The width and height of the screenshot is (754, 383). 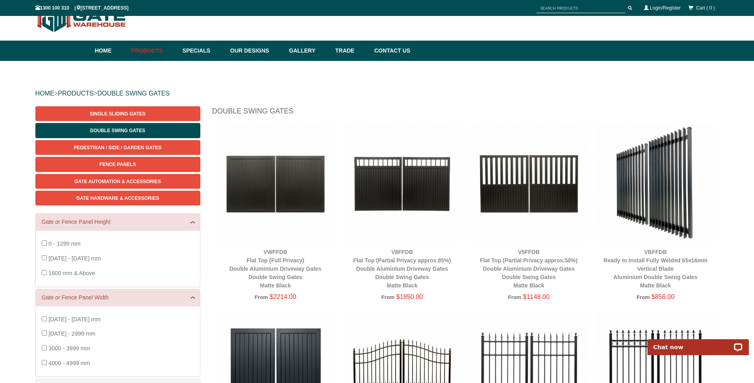 I want to click on span: Fence Panels, so click(x=118, y=164).